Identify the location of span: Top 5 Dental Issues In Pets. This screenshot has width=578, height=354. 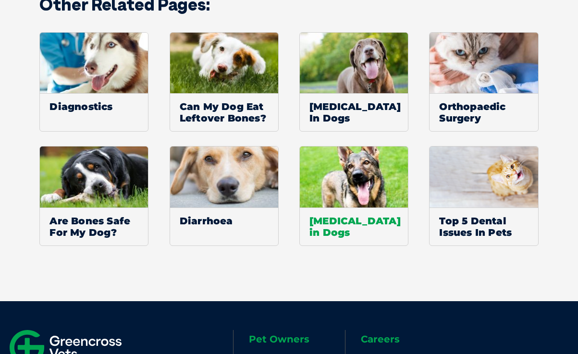
(483, 226).